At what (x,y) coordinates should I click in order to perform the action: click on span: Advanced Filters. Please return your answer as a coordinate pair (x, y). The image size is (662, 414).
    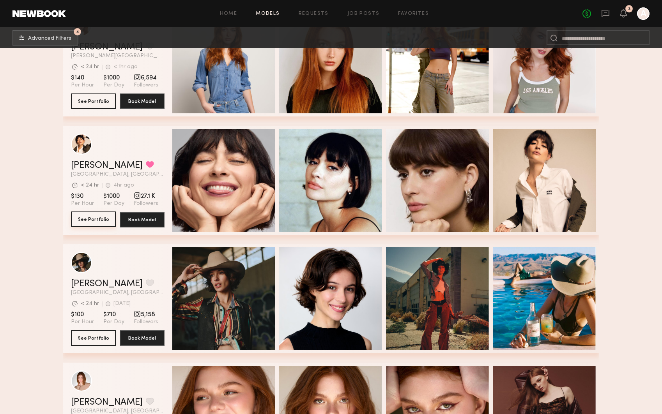
    Looking at the image, I should click on (49, 39).